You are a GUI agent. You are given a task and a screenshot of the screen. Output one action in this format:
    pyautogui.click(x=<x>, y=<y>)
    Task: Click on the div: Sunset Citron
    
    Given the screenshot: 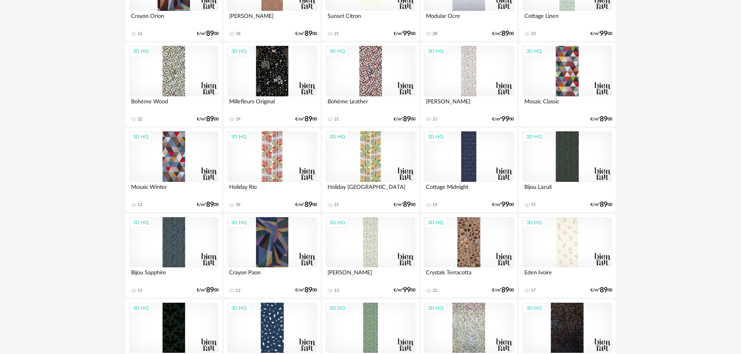 What is the action you would take?
    pyautogui.click(x=370, y=19)
    